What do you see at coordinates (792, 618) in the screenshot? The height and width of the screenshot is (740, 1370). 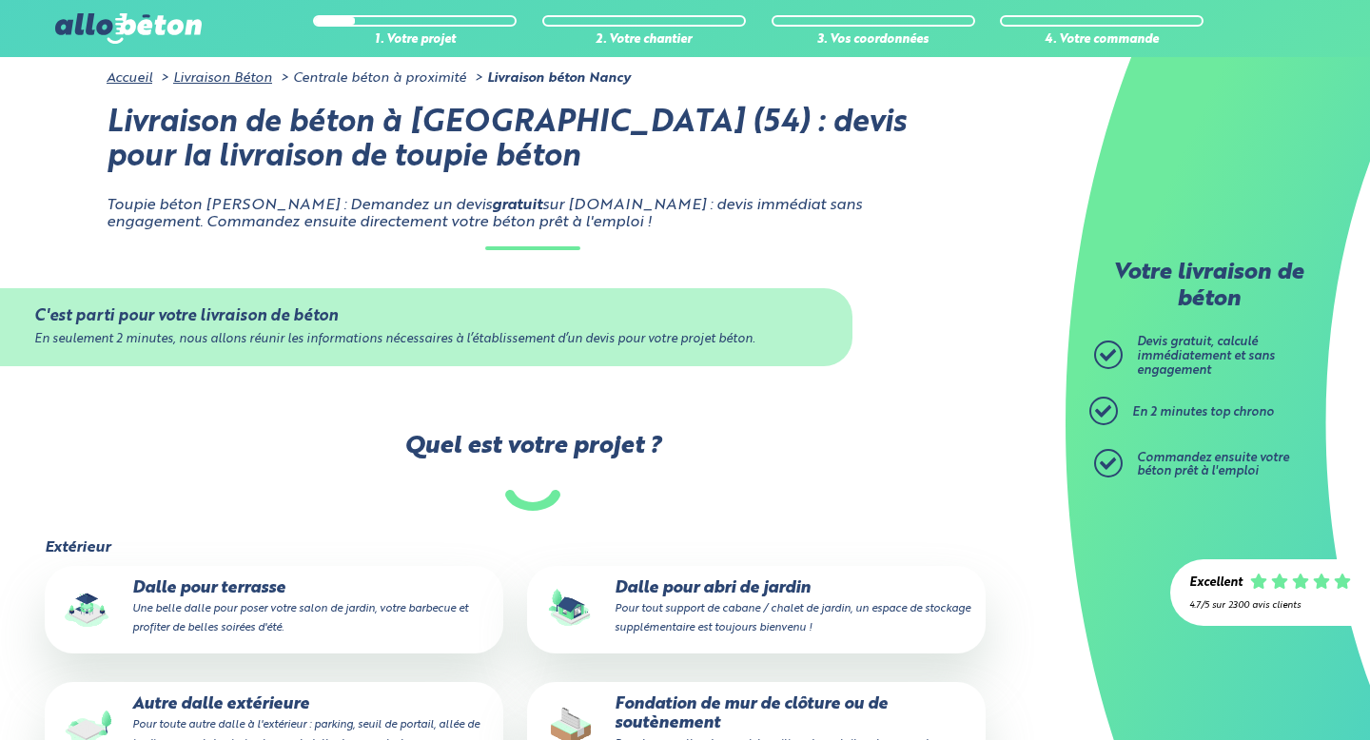 I see `small: Pour tout support de cabane / chalet de jardin, un espace de stockage supplémentaire est toujours...` at bounding box center [792, 618].